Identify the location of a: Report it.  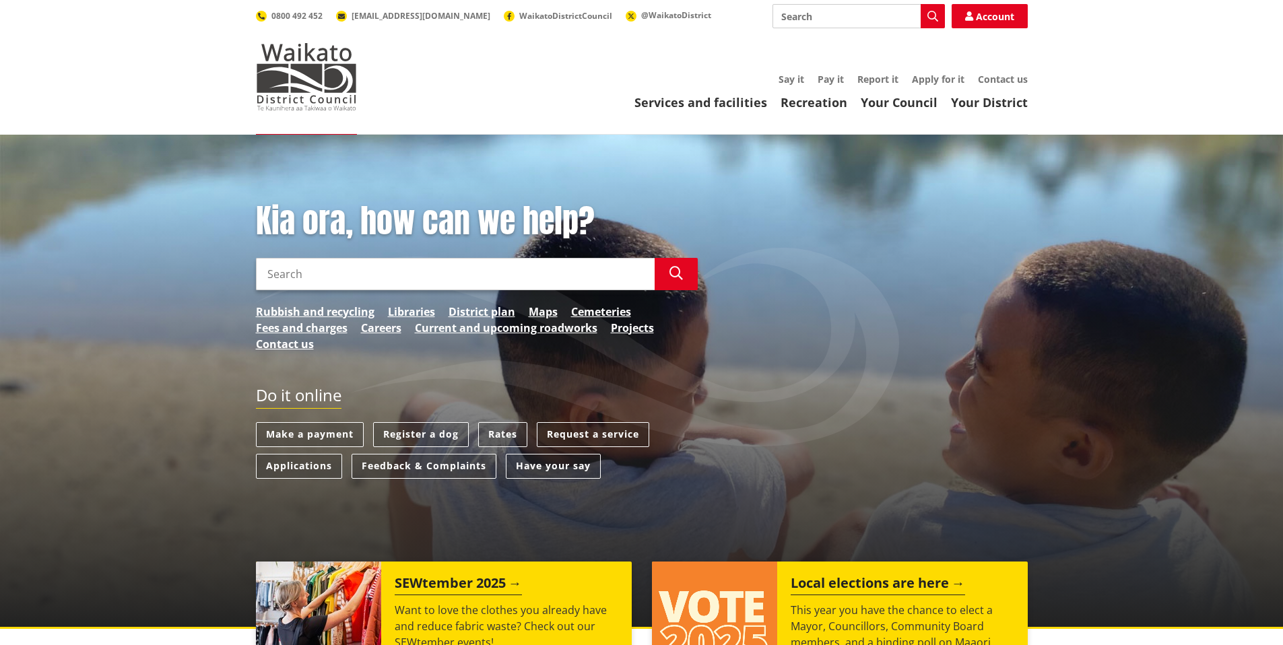
(878, 79).